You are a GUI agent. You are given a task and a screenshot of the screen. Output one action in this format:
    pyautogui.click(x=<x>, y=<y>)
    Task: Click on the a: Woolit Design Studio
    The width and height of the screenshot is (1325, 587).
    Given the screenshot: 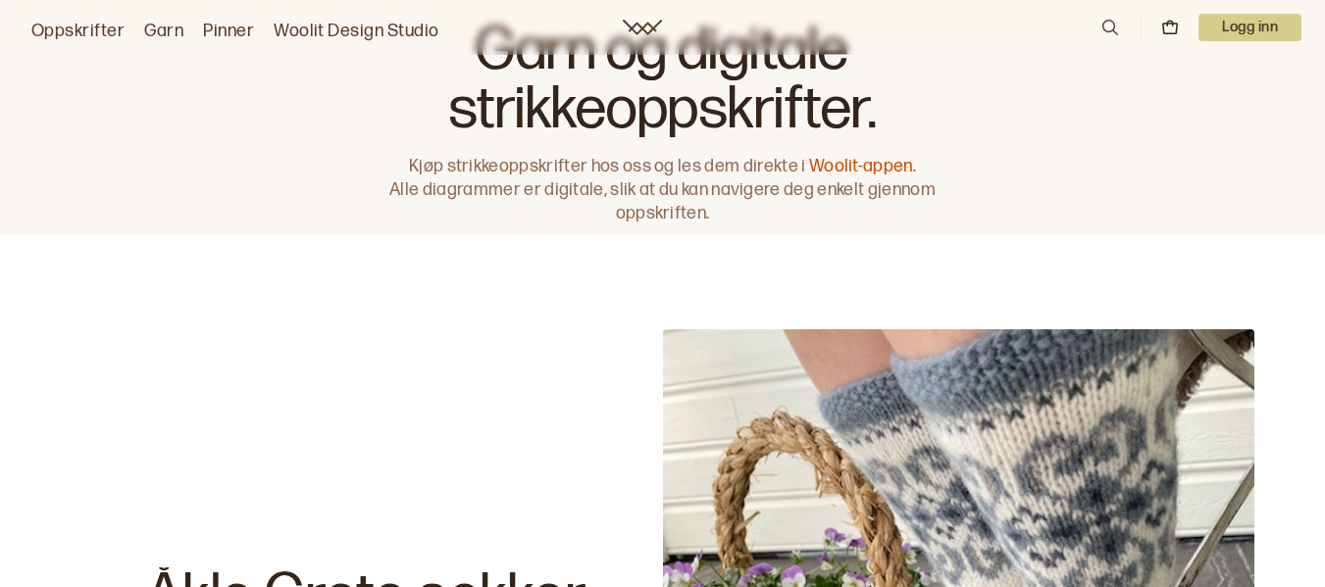 What is the action you would take?
    pyautogui.click(x=356, y=31)
    